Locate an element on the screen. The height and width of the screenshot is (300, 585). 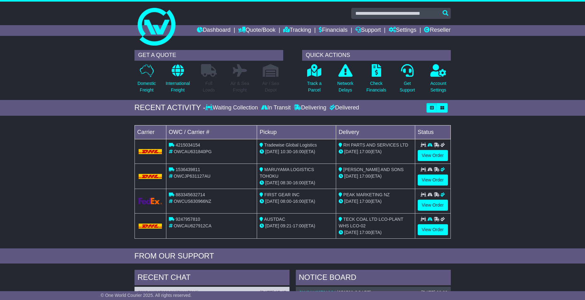
span: 883345632714 is located at coordinates (190, 195).